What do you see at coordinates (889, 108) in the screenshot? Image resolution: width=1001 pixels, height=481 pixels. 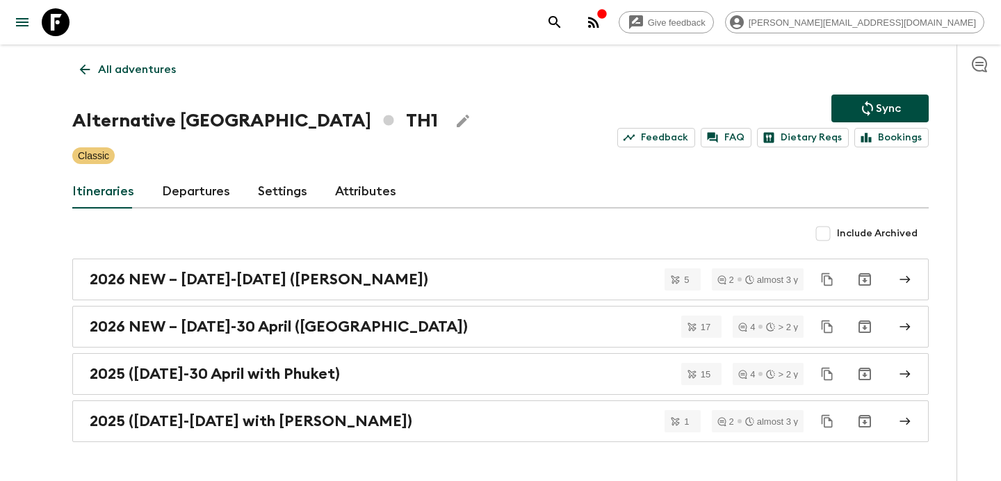 I see `p: Sync` at bounding box center [889, 108].